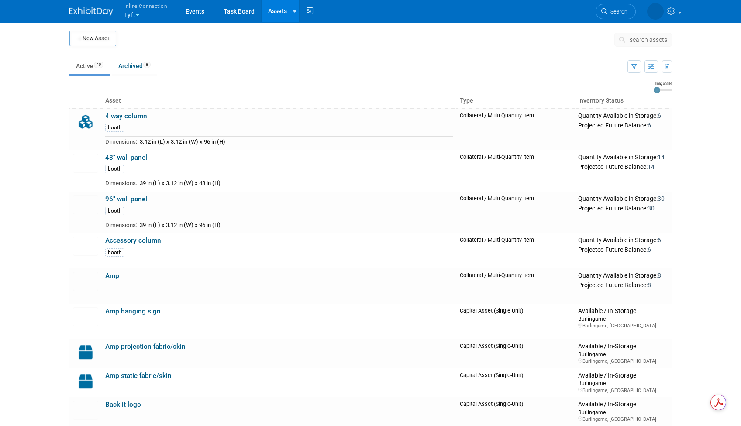 This screenshot has width=741, height=426. I want to click on img: Brian Lew, so click(656, 11).